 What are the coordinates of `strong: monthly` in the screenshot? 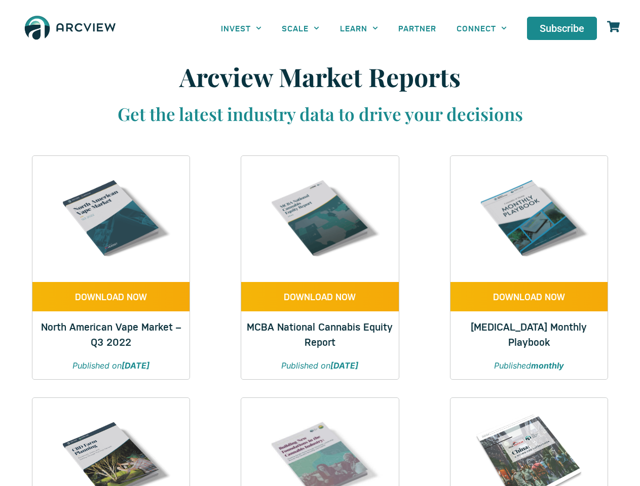 It's located at (547, 366).